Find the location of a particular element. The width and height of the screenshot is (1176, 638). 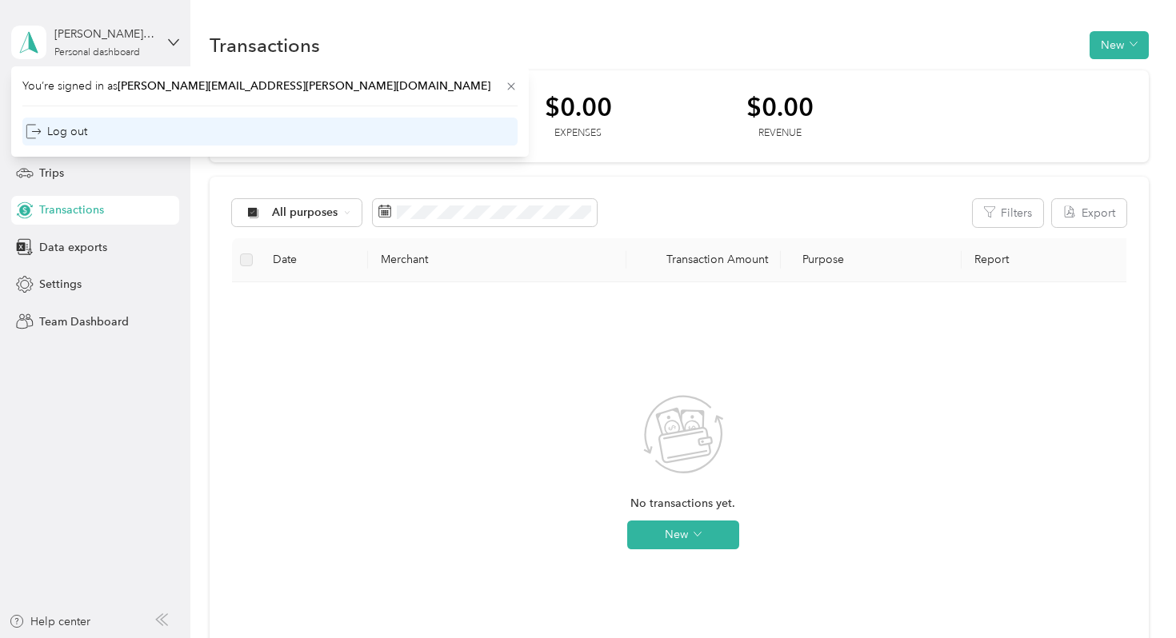

span: Settings is located at coordinates (60, 284).